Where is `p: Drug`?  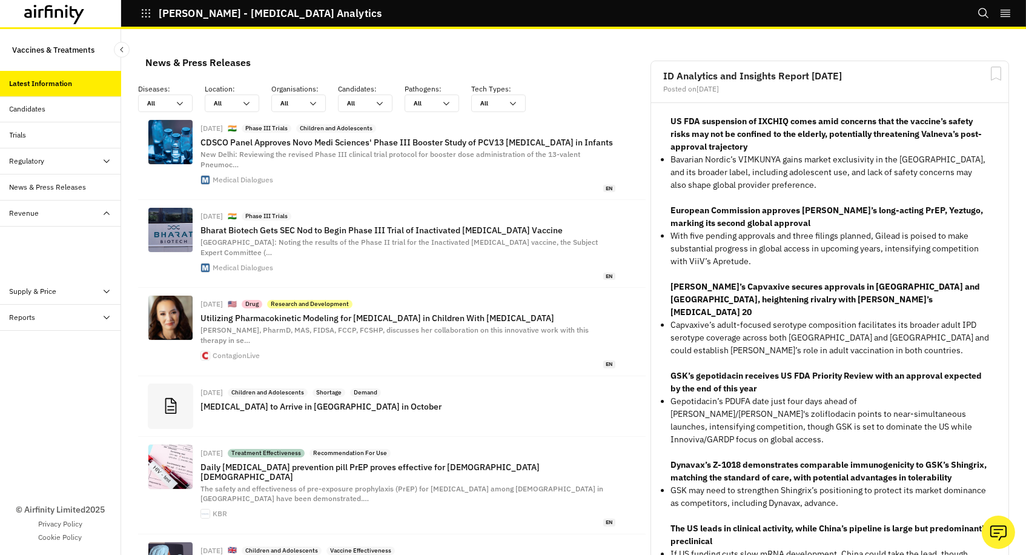
p: Drug is located at coordinates (252, 304).